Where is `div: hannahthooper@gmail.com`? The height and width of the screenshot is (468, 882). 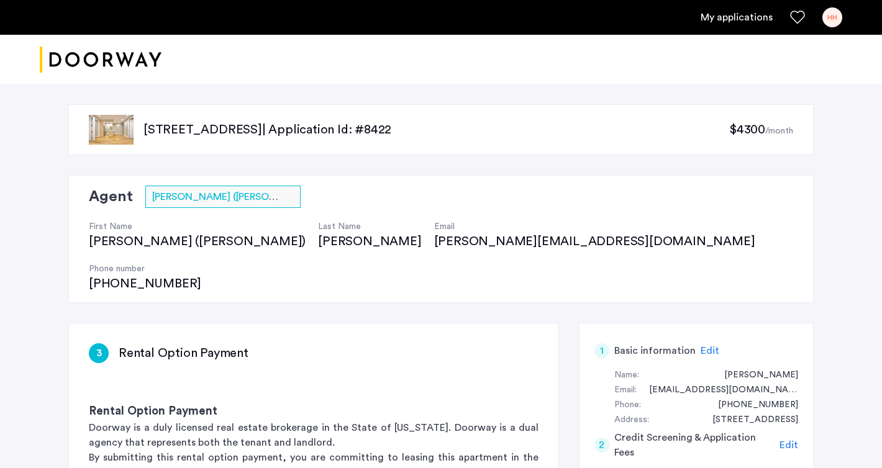 div: hannahthooper@gmail.com is located at coordinates (717, 390).